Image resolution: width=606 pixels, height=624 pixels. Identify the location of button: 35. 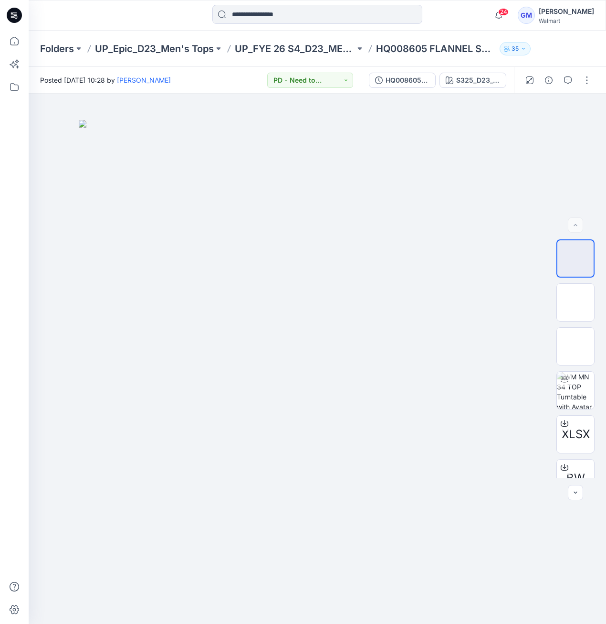
(515, 49).